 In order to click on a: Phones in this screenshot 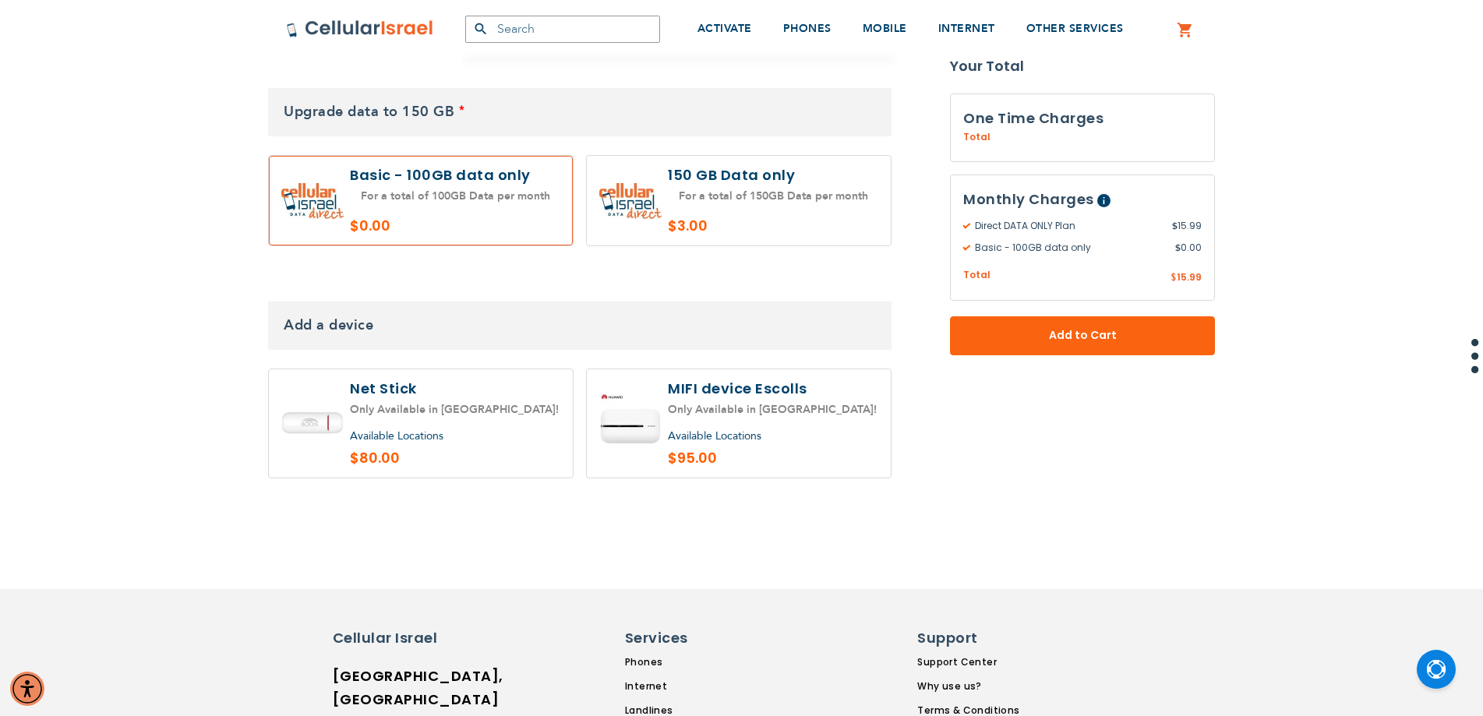, I will do `click(696, 662)`.